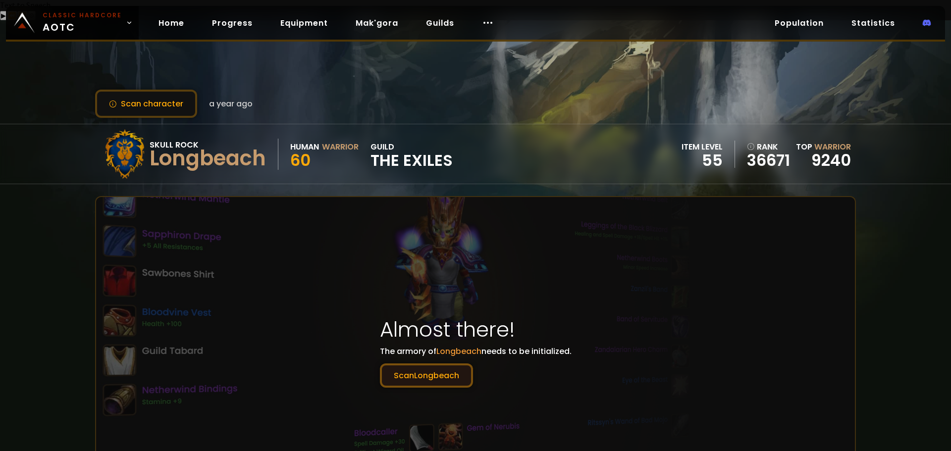 The width and height of the screenshot is (951, 451). Describe the element at coordinates (831, 160) in the screenshot. I see `a: 9240` at that location.